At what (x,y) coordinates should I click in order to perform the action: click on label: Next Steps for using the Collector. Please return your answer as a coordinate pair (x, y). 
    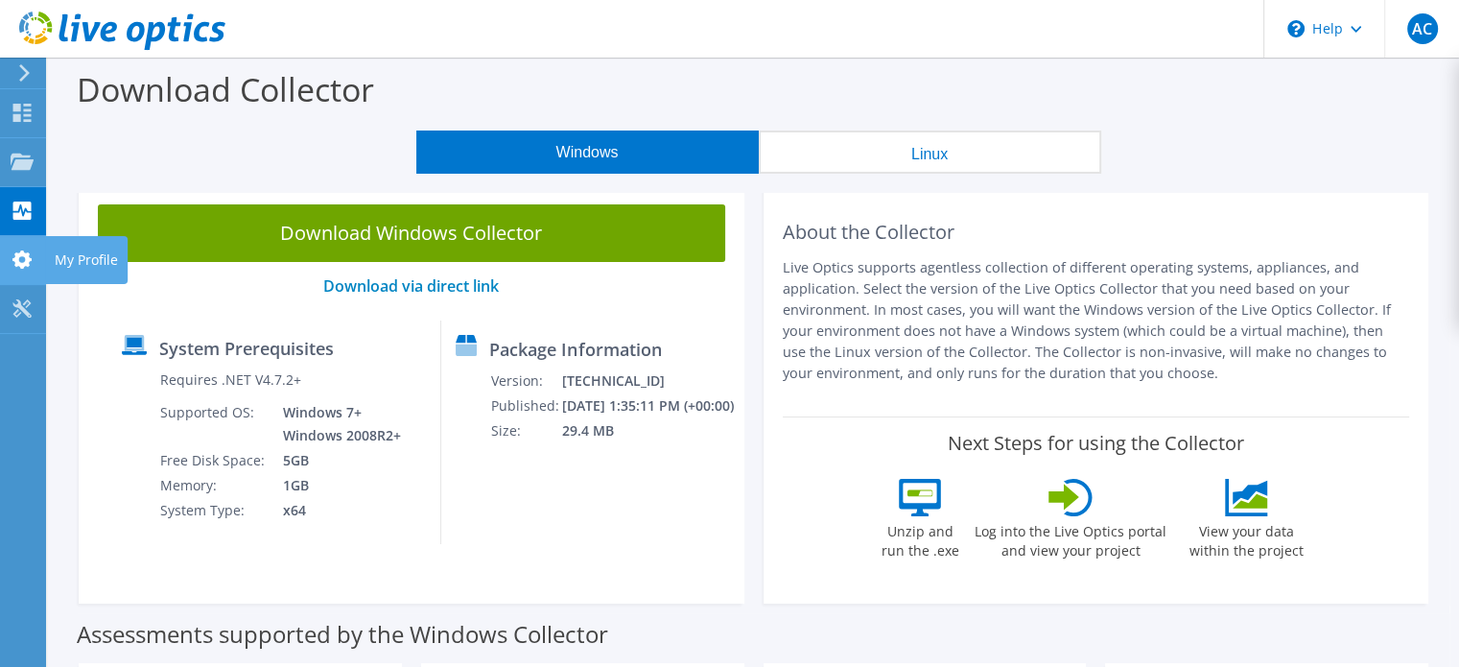
    Looking at the image, I should click on (1095, 443).